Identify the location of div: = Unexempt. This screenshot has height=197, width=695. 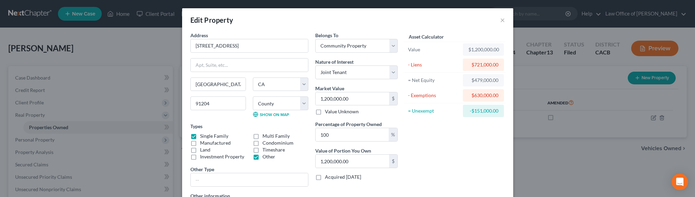
(434, 111).